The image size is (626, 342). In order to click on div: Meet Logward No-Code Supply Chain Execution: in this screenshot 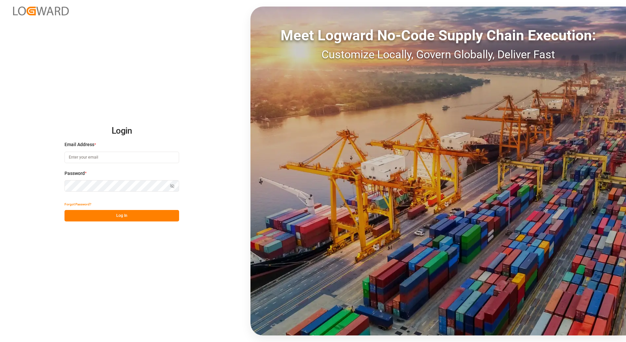, I will do `click(438, 35)`.